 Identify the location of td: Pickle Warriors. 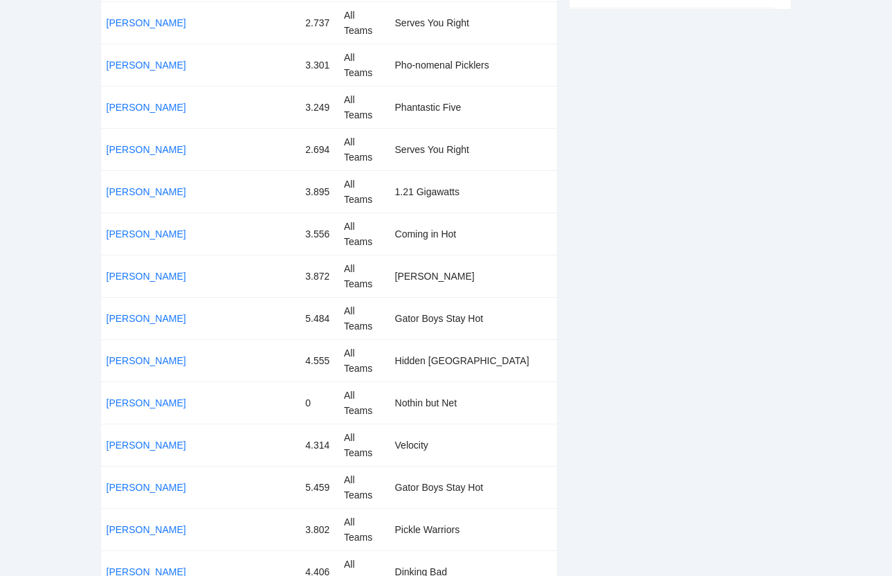
(473, 529).